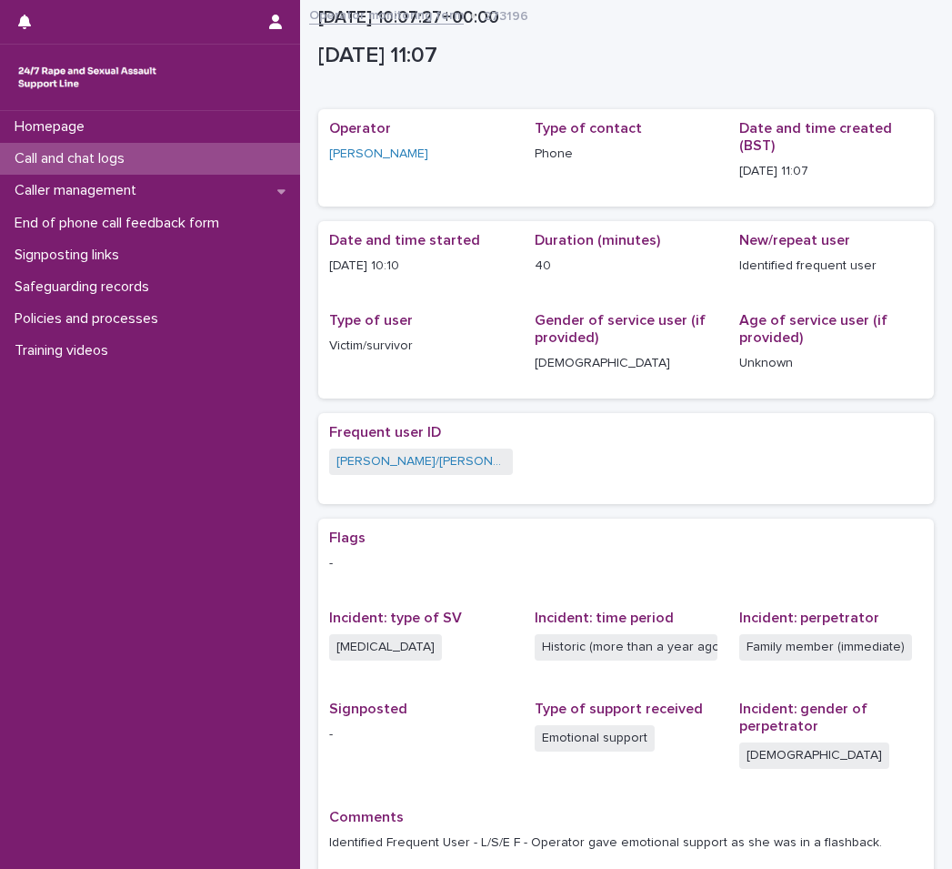 The height and width of the screenshot is (869, 952). What do you see at coordinates (813, 328) in the screenshot?
I see `span: Age of service user (if provided)` at bounding box center [813, 328].